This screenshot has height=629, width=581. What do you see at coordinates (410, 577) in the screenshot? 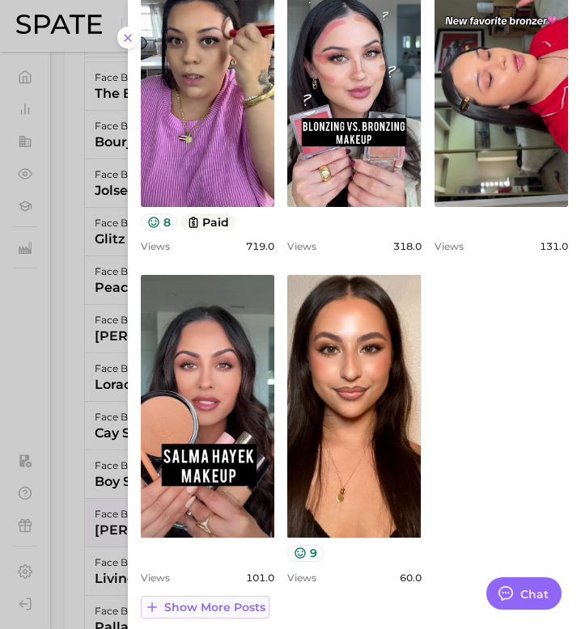
I see `span: 60.0` at bounding box center [410, 577].